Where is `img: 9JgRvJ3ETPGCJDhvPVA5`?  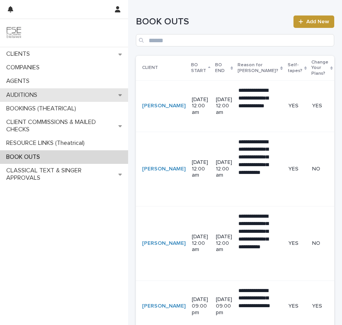 img: 9JgRvJ3ETPGCJDhvPVA5 is located at coordinates (14, 33).